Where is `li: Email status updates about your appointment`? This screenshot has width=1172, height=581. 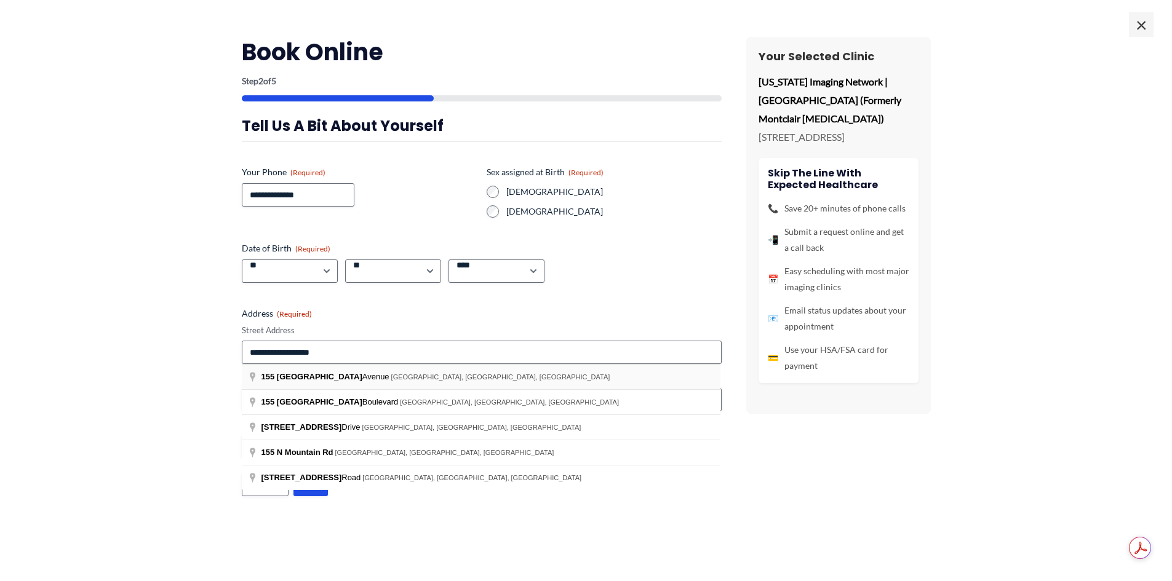 li: Email status updates about your appointment is located at coordinates (838, 319).